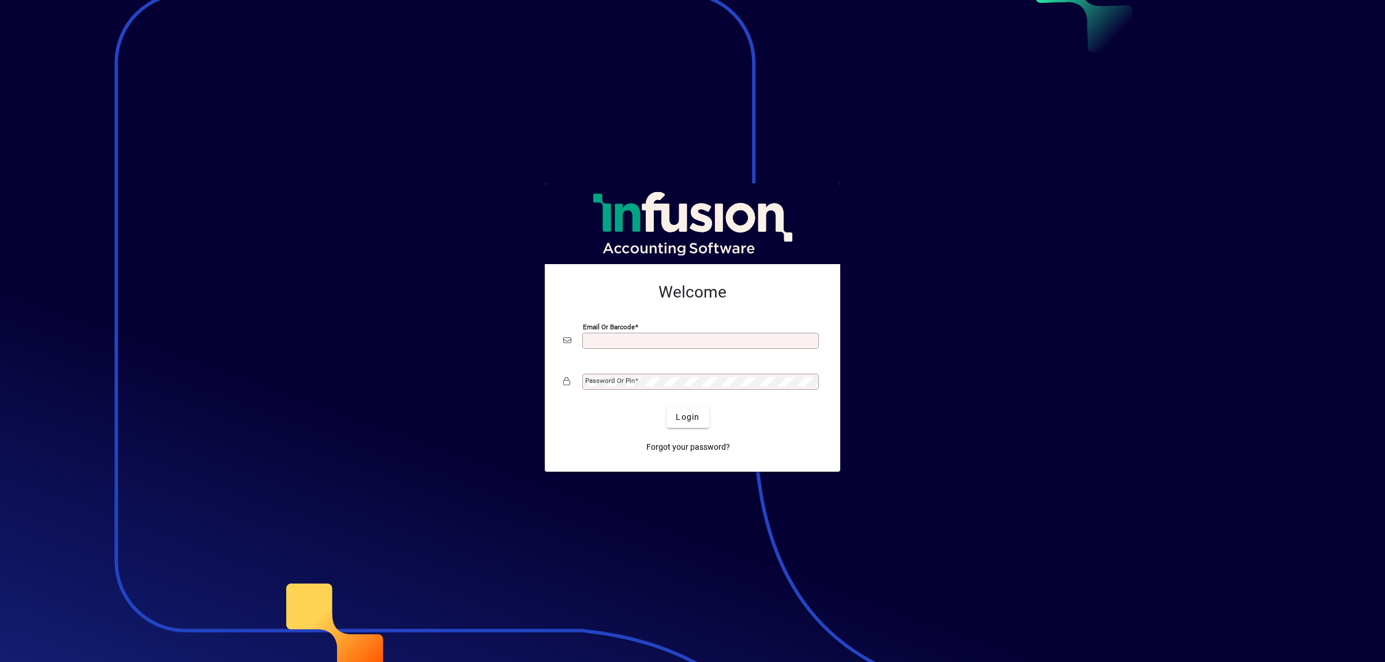 Image resolution: width=1385 pixels, height=662 pixels. Describe the element at coordinates (609, 327) in the screenshot. I see `mat-label: Email or Barcode` at that location.